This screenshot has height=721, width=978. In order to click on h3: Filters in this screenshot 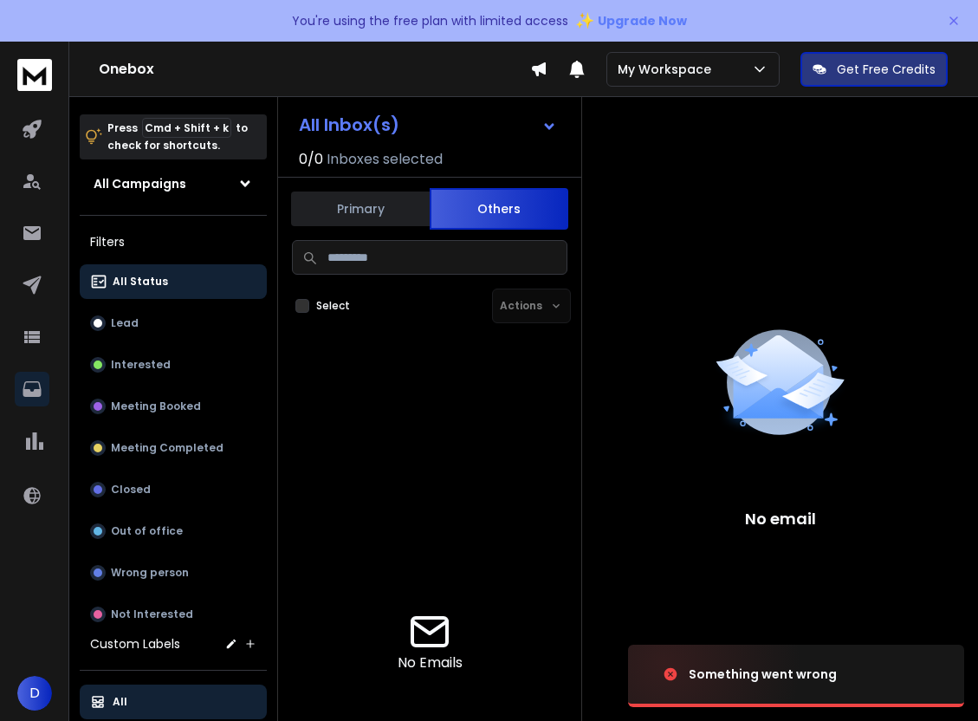, I will do `click(173, 242)`.